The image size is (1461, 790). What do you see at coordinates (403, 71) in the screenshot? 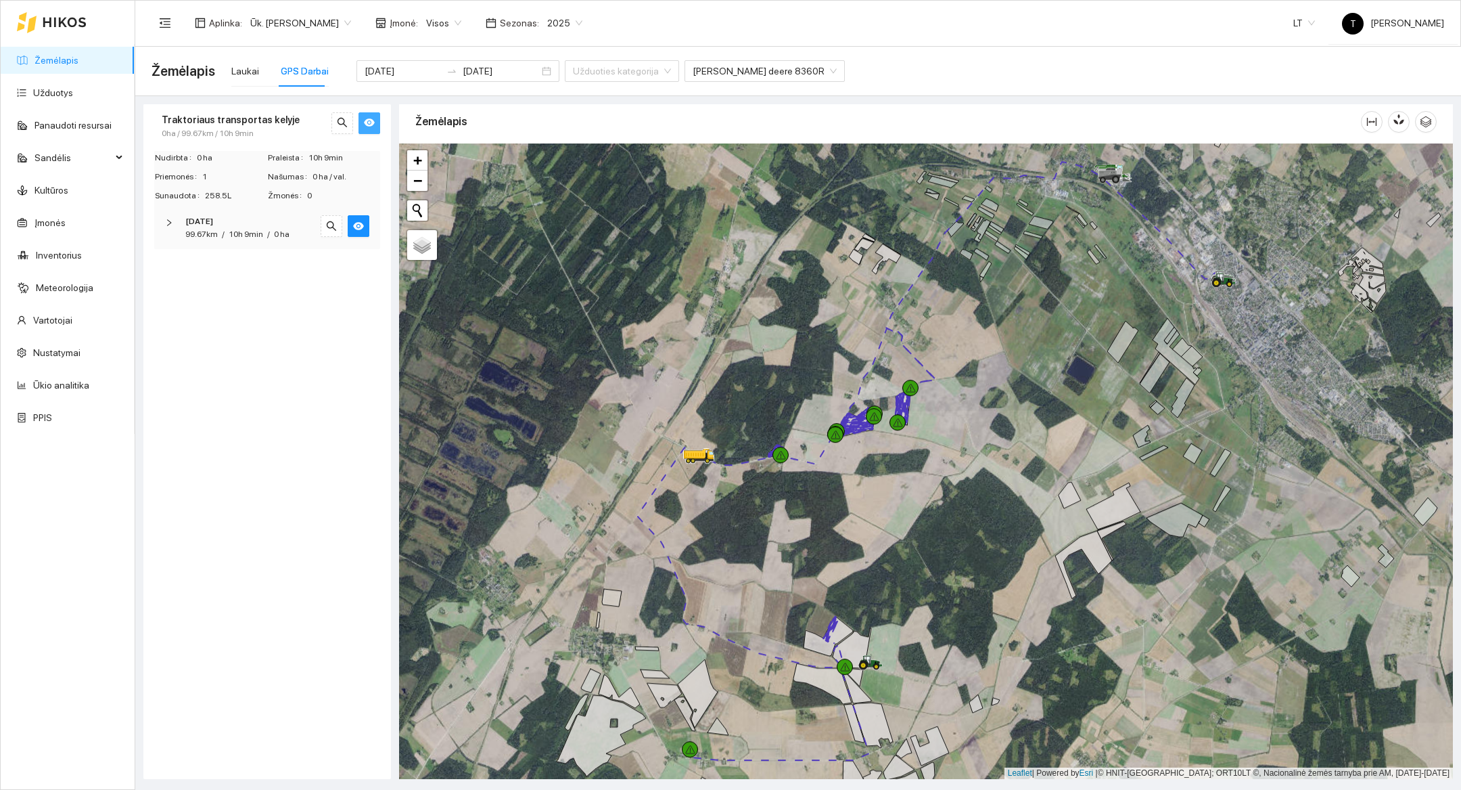
I see `input: Pradžios data` at bounding box center [403, 71].